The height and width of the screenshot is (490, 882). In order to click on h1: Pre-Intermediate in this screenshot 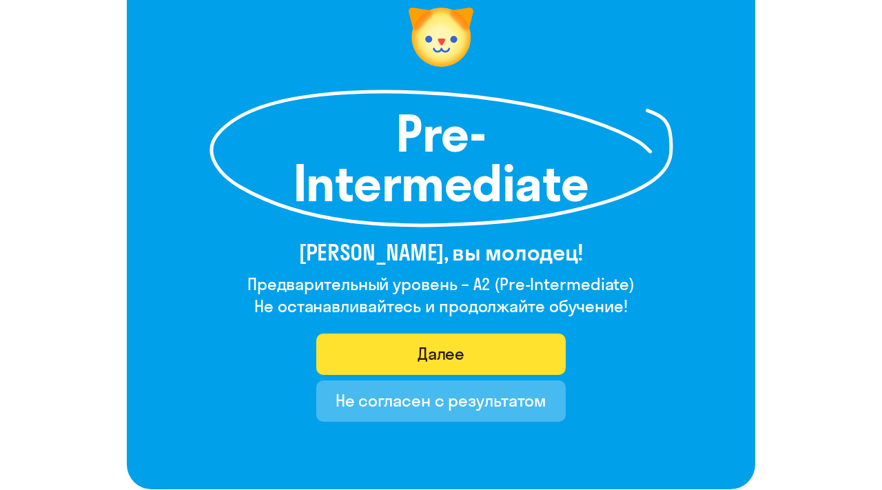, I will do `click(441, 158)`.